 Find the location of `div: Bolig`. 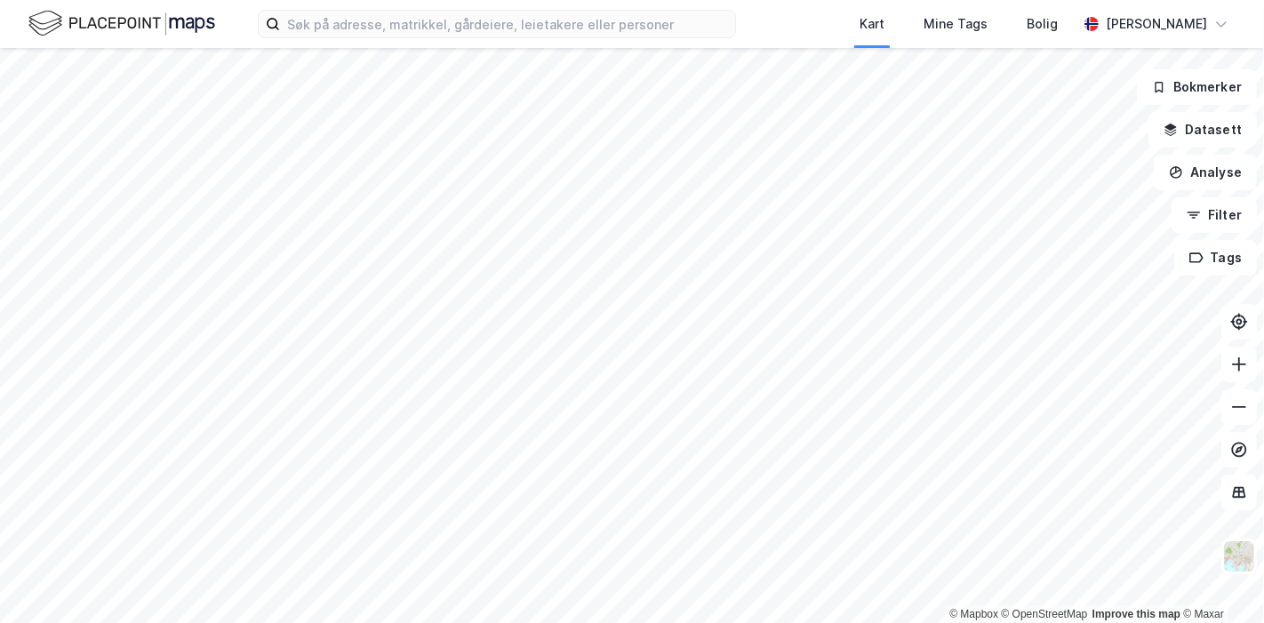

div: Bolig is located at coordinates (1042, 24).